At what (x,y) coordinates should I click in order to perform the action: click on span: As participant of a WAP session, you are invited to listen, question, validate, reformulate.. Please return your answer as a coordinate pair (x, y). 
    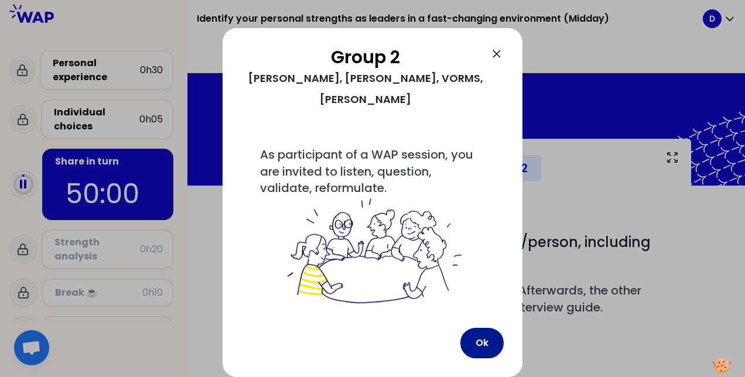
    Looking at the image, I should click on (372, 227).